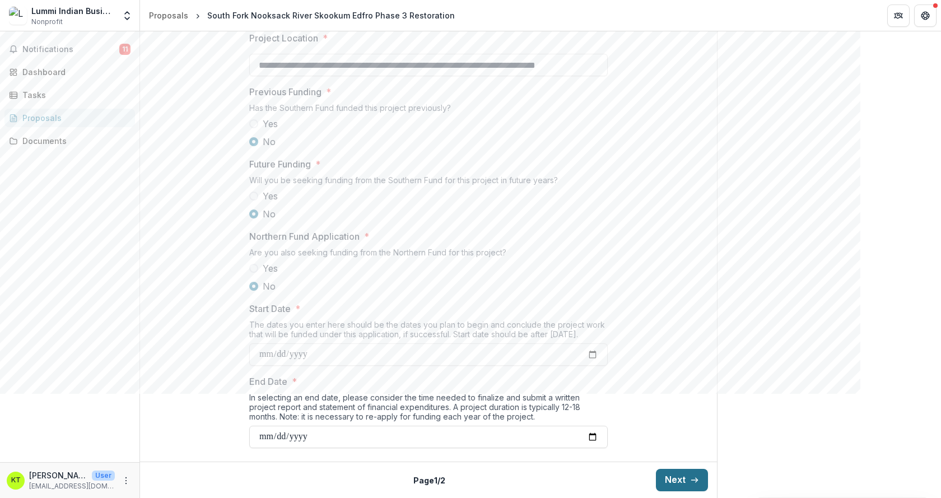 This screenshot has height=498, width=941. Describe the element at coordinates (280, 164) in the screenshot. I see `p: Future Funding` at that location.